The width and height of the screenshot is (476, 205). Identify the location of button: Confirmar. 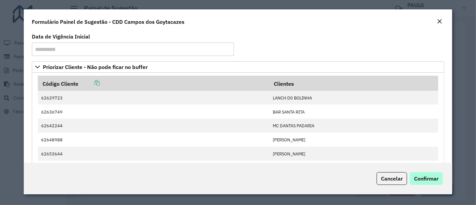
(426, 178).